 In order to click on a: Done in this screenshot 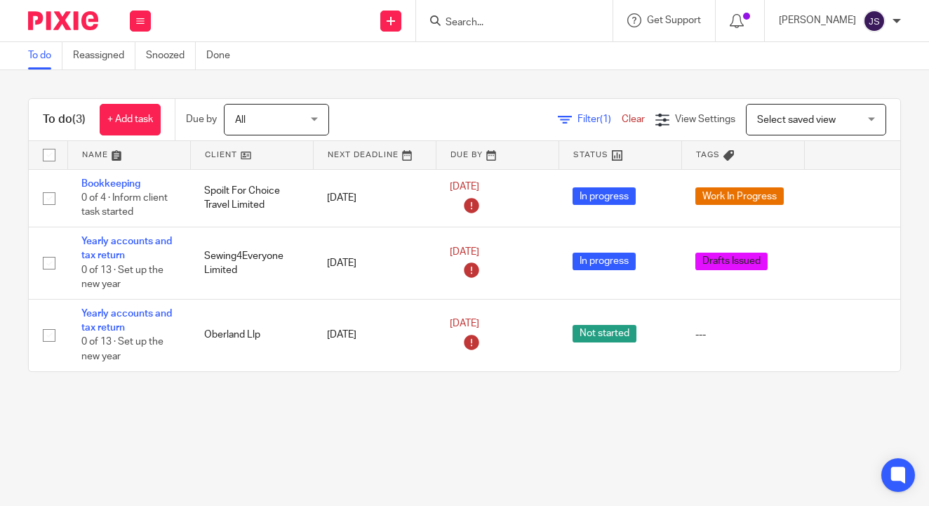, I will do `click(223, 55)`.